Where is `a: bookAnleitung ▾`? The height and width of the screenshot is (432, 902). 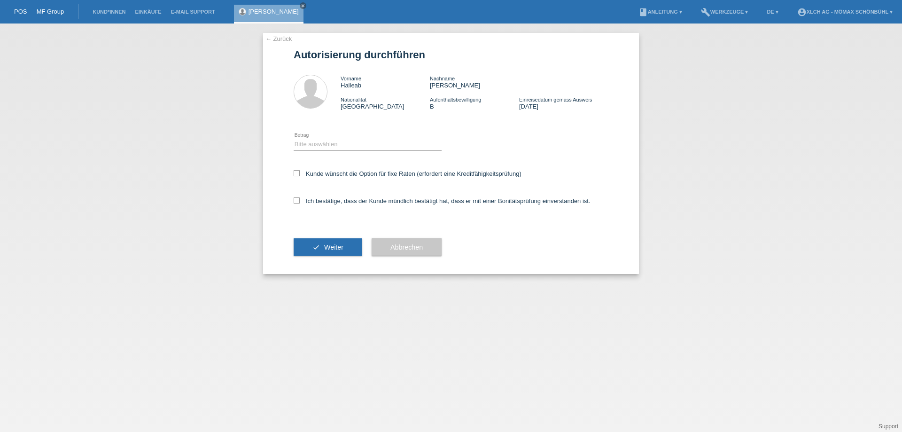
a: bookAnleitung ▾ is located at coordinates (660, 12).